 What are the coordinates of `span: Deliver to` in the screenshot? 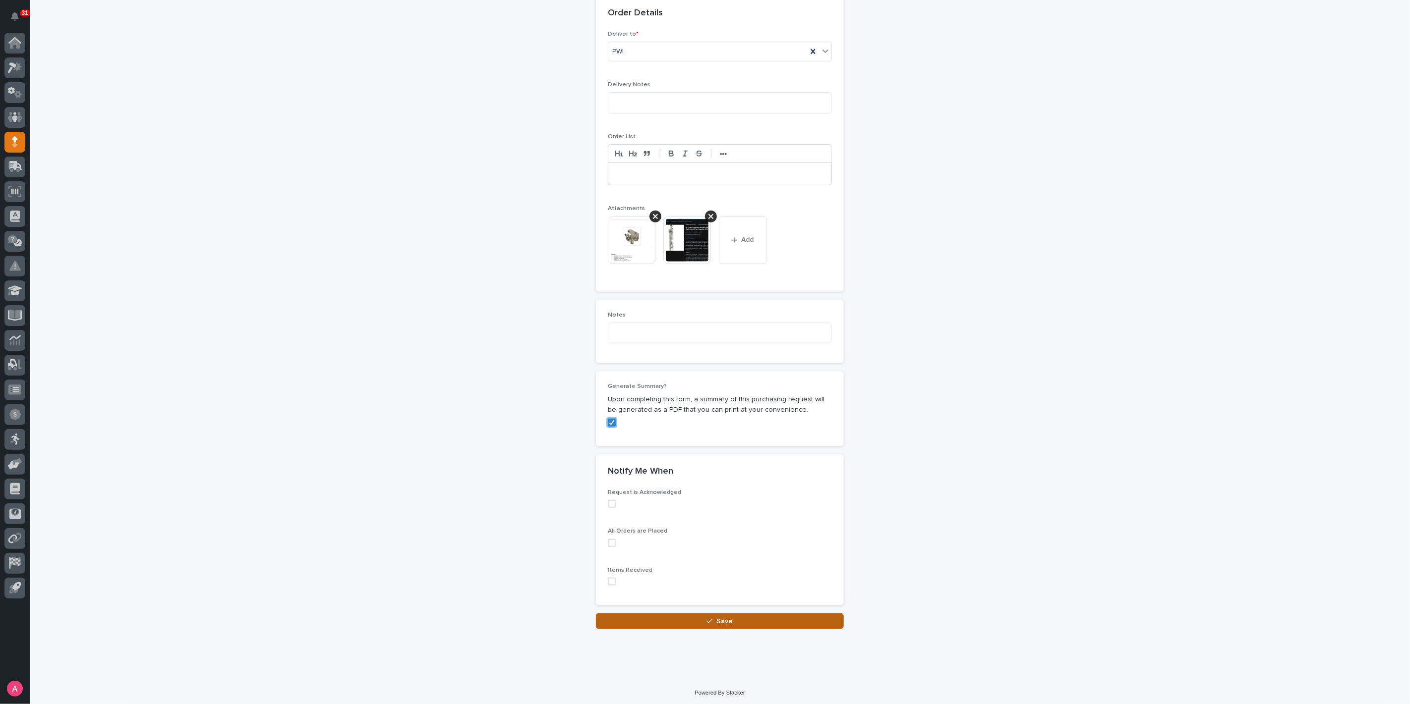 It's located at (623, 34).